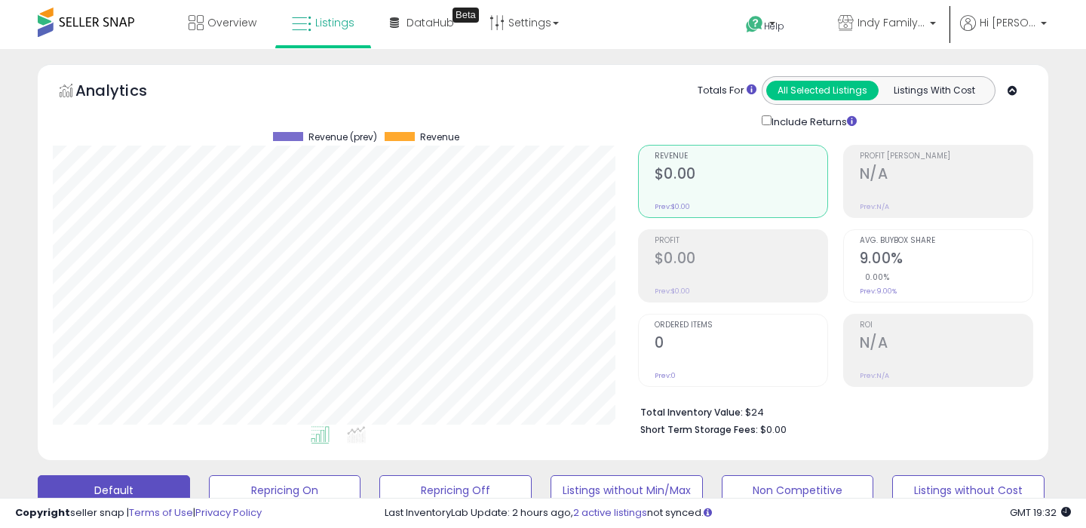 The width and height of the screenshot is (1086, 528). Describe the element at coordinates (610, 512) in the screenshot. I see `a: 2 active listings` at that location.